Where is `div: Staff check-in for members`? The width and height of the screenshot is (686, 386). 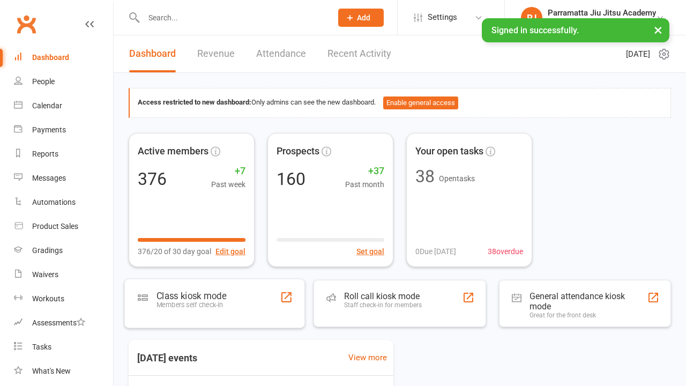 div: Staff check-in for members is located at coordinates (383, 305).